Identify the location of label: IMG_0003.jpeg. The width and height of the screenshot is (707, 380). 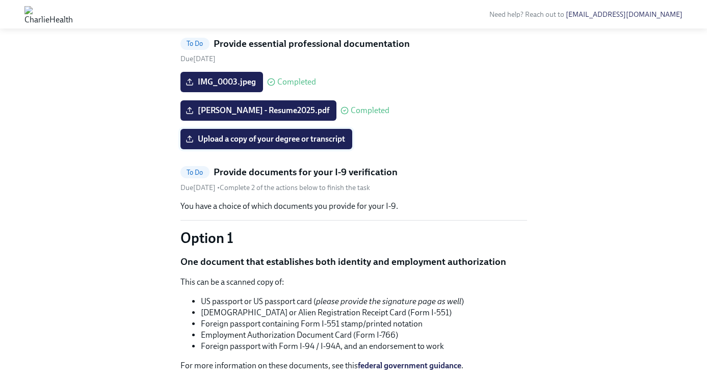
(222, 82).